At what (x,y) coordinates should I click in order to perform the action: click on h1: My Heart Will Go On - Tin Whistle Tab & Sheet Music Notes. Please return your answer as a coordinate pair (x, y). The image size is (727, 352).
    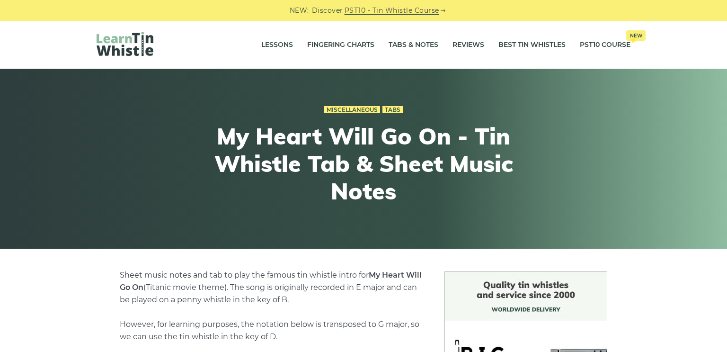
    Looking at the image, I should click on (364, 163).